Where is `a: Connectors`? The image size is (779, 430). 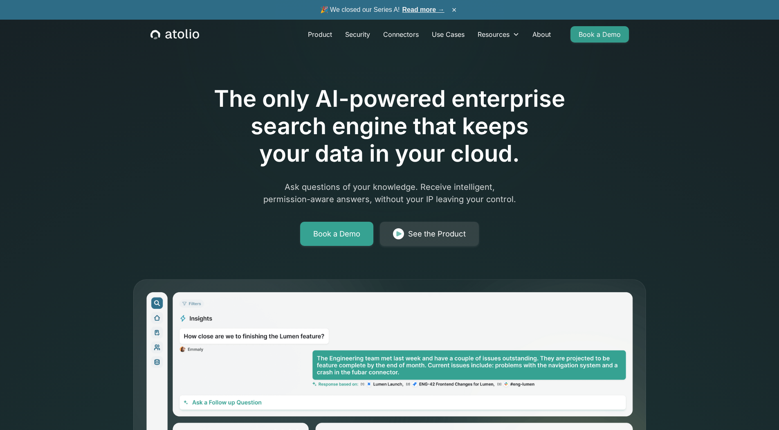 a: Connectors is located at coordinates (401, 34).